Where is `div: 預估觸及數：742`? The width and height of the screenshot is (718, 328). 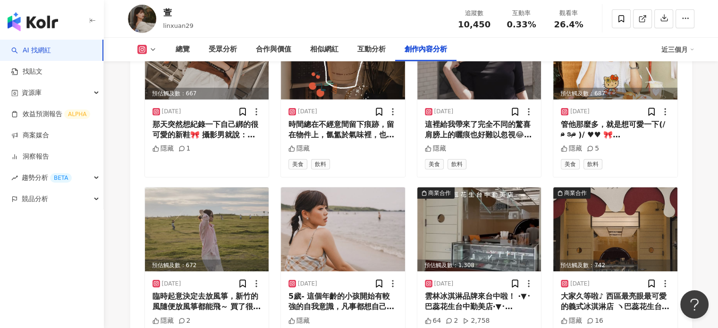
div: 預估觸及數：742 is located at coordinates (615, 265).